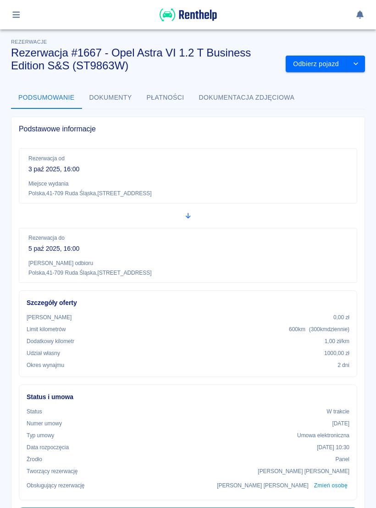 The width and height of the screenshot is (376, 508). I want to click on p: Rezerwacja od, so click(188, 158).